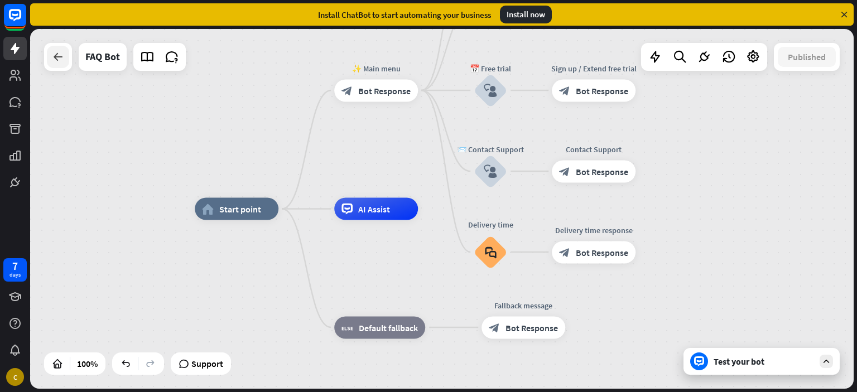  What do you see at coordinates (490, 149) in the screenshot?
I see `div: 📨 Contact Support` at bounding box center [490, 149].